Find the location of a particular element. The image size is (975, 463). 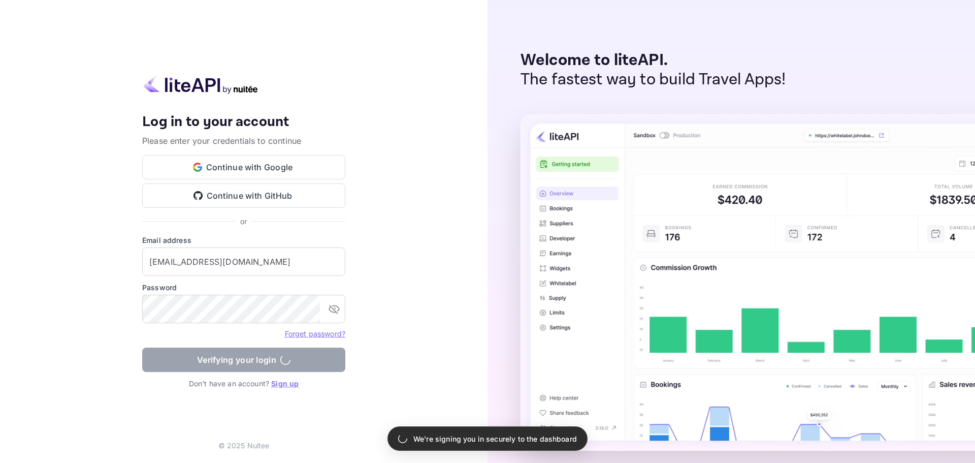

button: Continue with Google is located at coordinates (244, 167).